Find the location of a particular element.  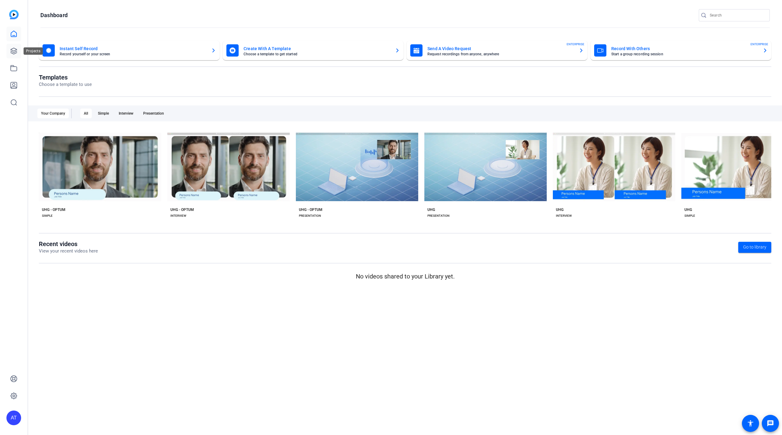

button: Send A Video RequestRequest recordings from anyone, anywhereENTERPRISE is located at coordinates (497, 50).